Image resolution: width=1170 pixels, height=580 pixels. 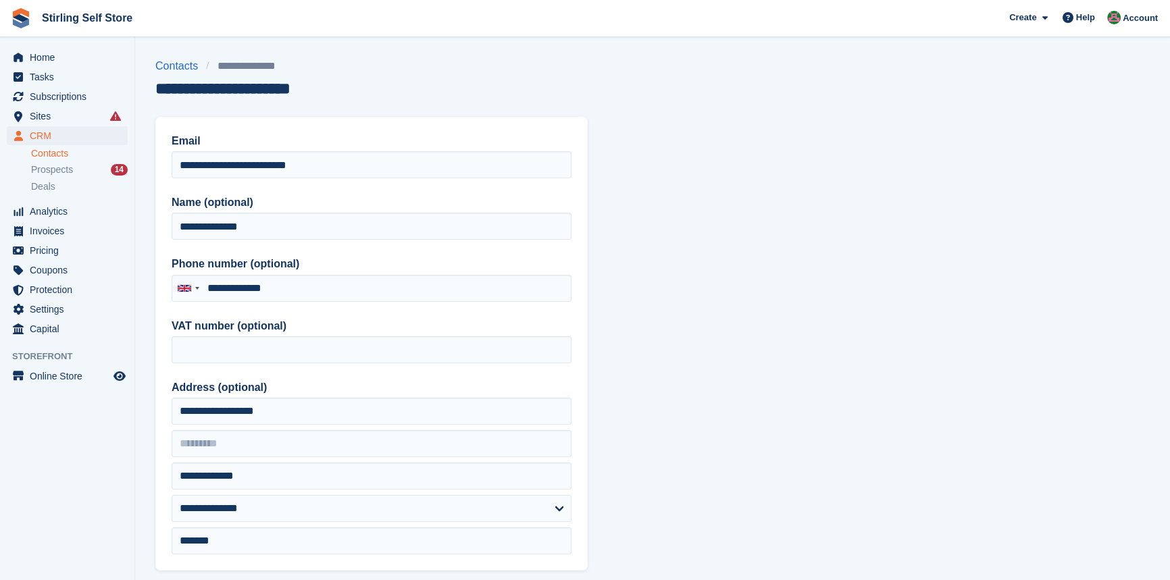 I want to click on span: Deals, so click(x=43, y=187).